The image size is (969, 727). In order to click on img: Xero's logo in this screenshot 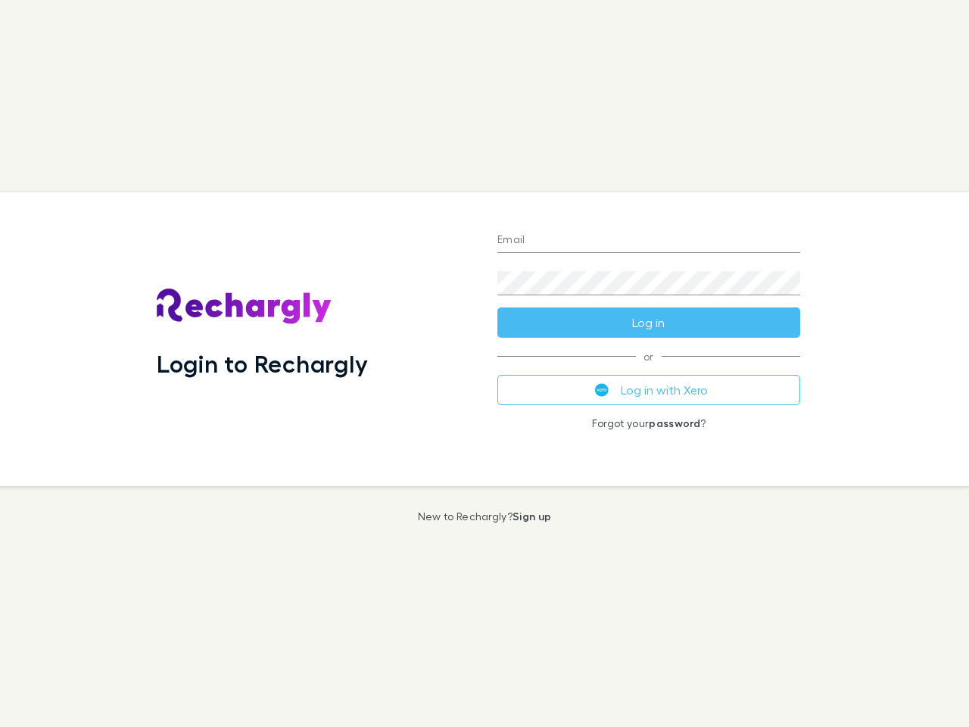, I will do `click(602, 390)`.